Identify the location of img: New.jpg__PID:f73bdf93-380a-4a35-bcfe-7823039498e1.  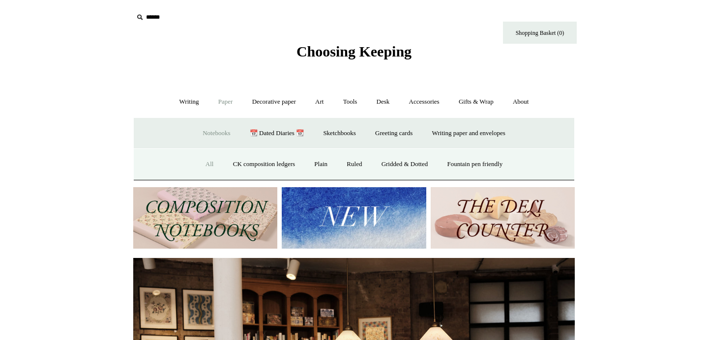
(353, 218).